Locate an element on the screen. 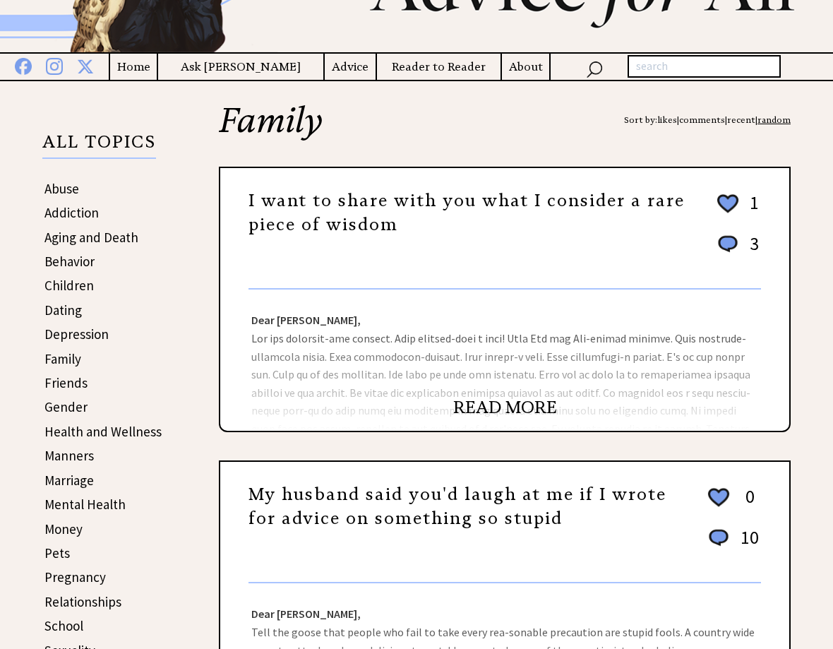 This screenshot has height=649, width=833. a: Mental Health is located at coordinates (85, 504).